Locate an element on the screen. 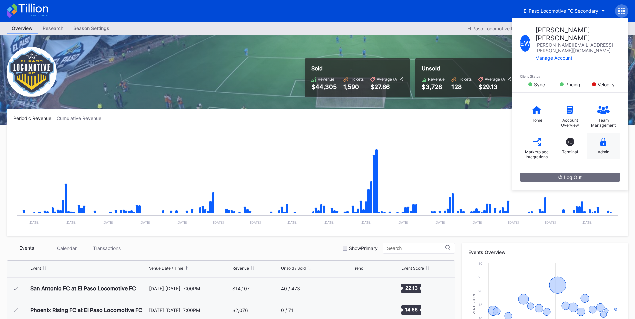 Image resolution: width=635 pixels, height=319 pixels. div: Event Score is located at coordinates (413, 268).